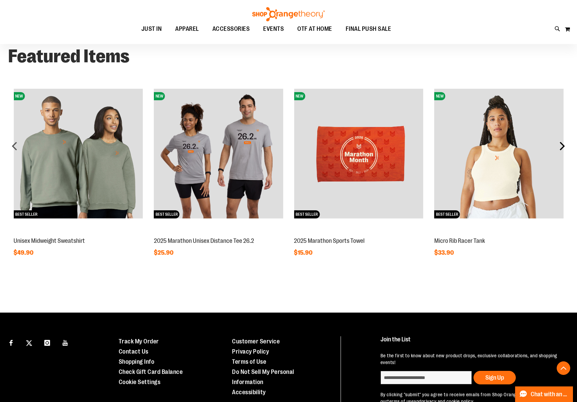 The height and width of the screenshot is (402, 577). I want to click on span: $25.90, so click(164, 252).